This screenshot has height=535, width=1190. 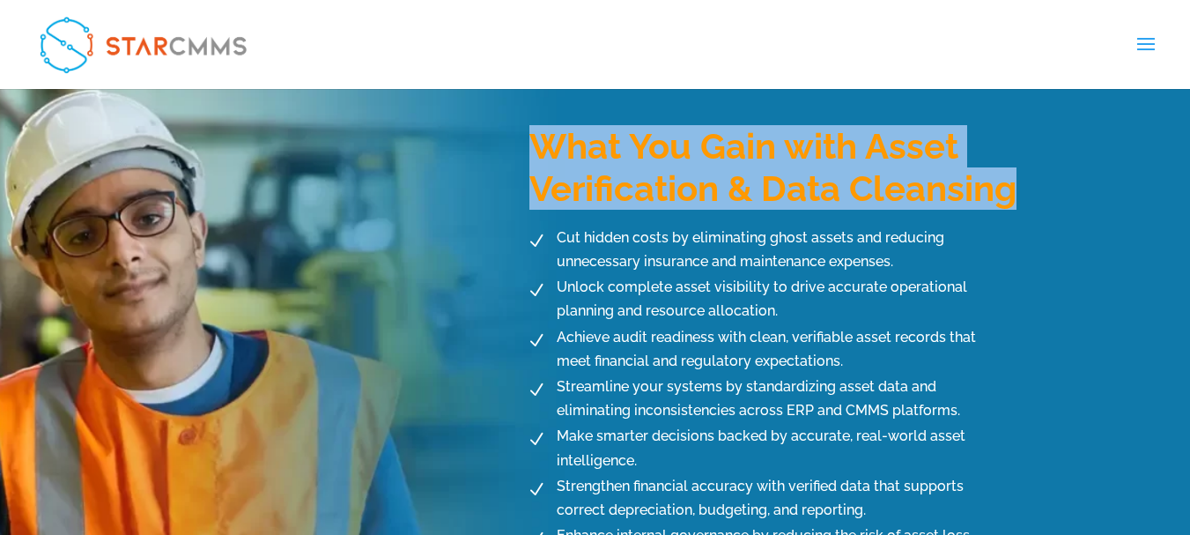 I want to click on div: Chat Widget, so click(x=1043, y=440).